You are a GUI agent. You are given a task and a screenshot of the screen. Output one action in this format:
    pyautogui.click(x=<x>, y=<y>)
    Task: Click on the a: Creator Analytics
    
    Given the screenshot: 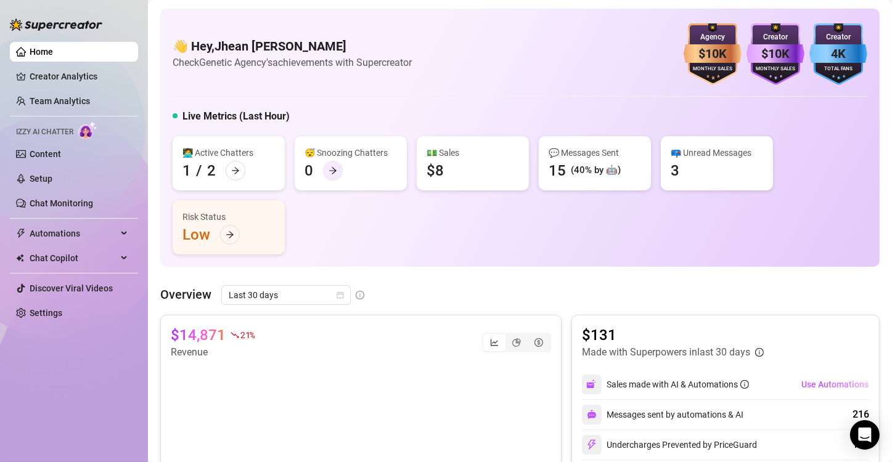 What is the action you would take?
    pyautogui.click(x=79, y=76)
    